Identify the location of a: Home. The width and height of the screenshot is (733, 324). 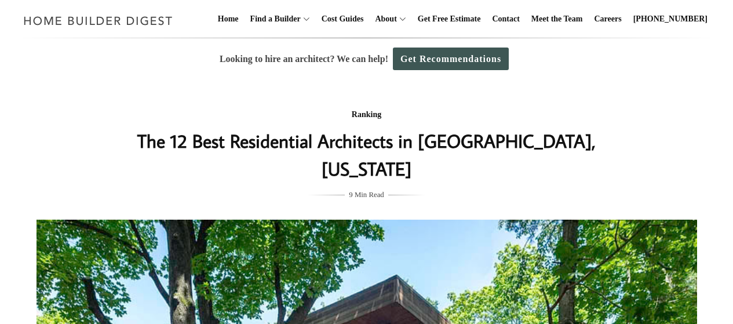
(228, 19).